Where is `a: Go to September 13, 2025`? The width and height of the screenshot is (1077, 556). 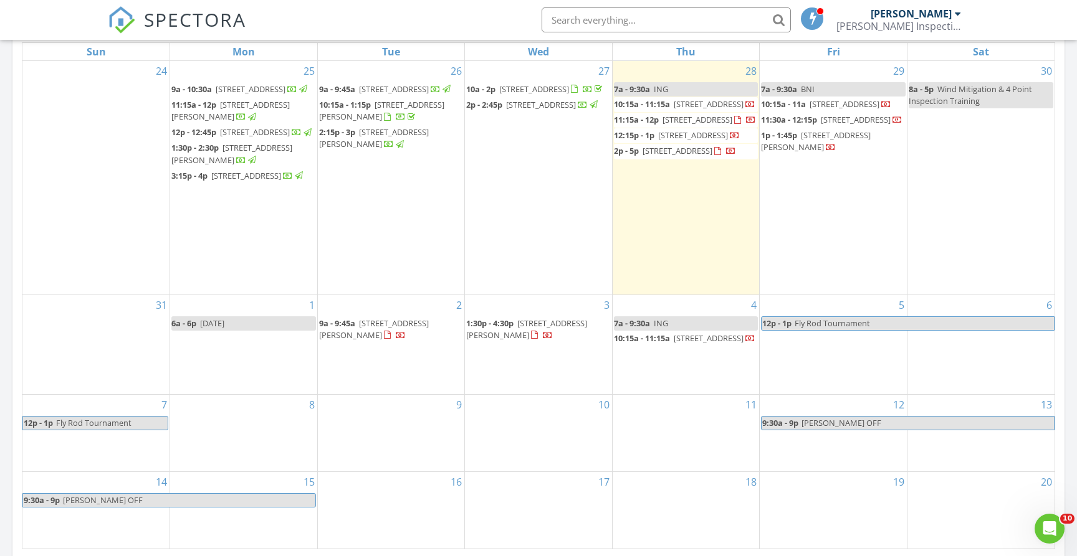
a: Go to September 13, 2025 is located at coordinates (1046, 405).